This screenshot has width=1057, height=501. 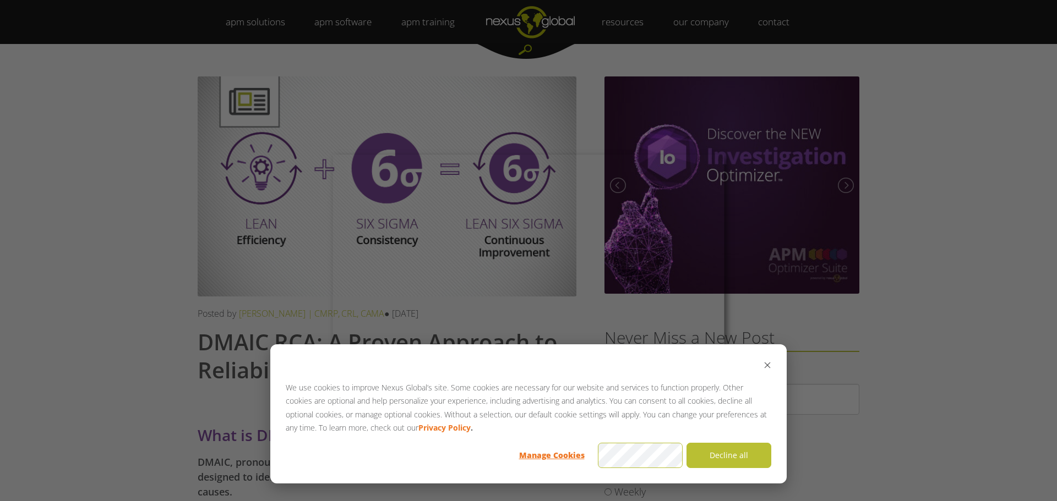 What do you see at coordinates (552, 456) in the screenshot?
I see `button: Manage Cookies` at bounding box center [552, 456].